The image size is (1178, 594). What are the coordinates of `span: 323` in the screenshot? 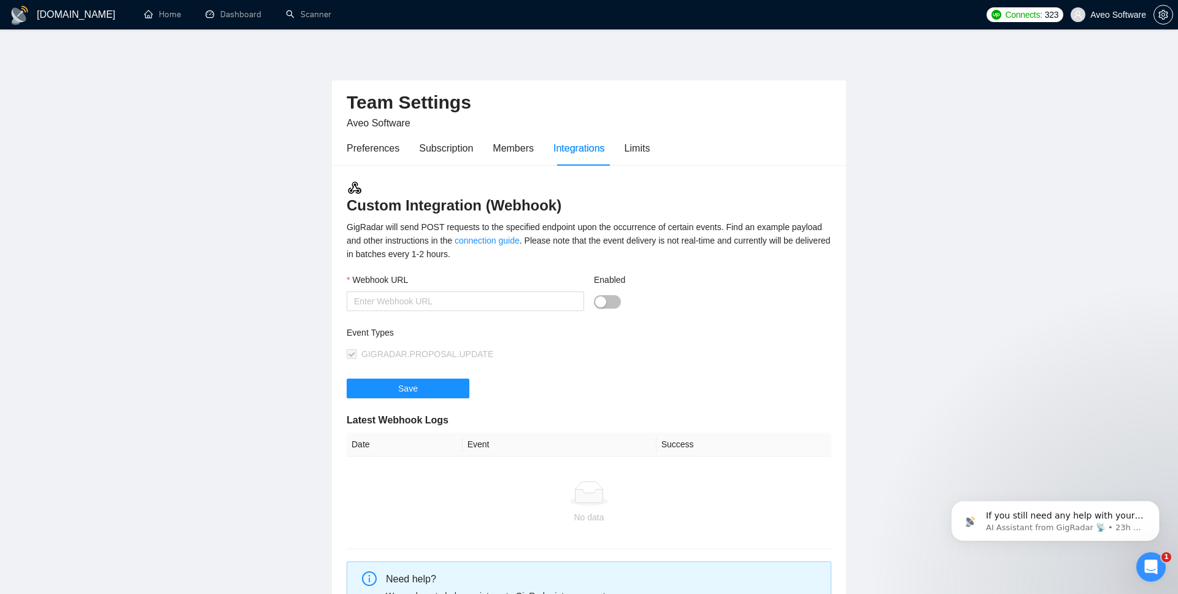 It's located at (1052, 15).